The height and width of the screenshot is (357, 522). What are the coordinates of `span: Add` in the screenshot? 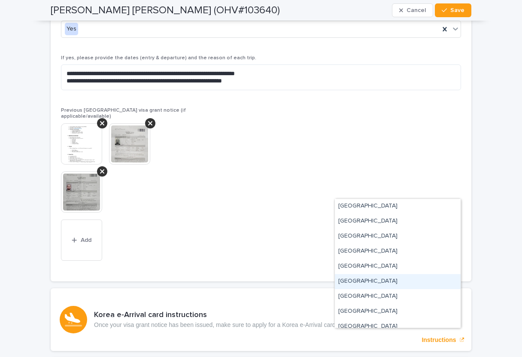 It's located at (86, 240).